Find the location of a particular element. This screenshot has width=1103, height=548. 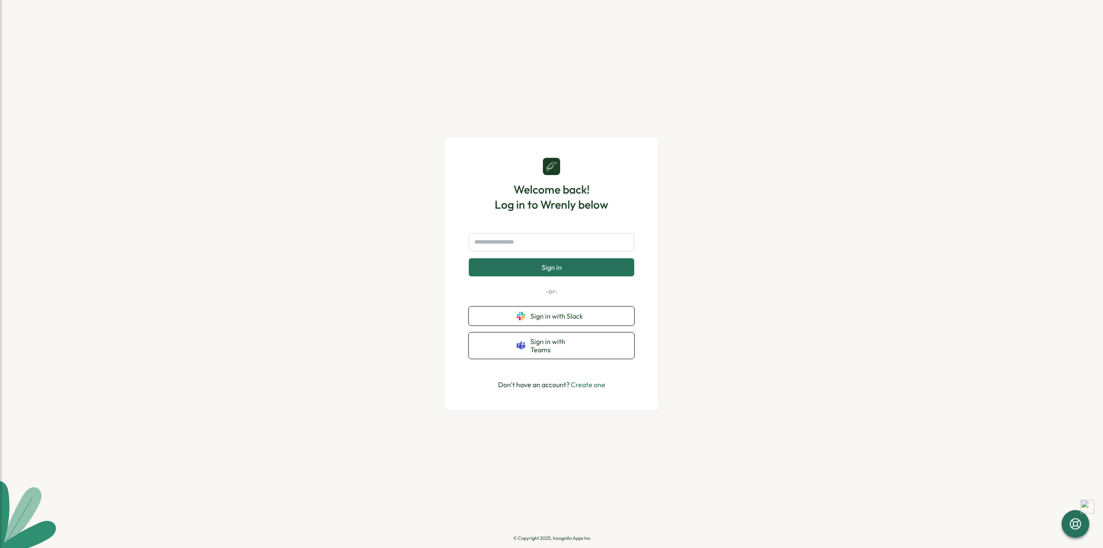

h1: Welcome back! Log in to Wrenly below is located at coordinates (551, 197).